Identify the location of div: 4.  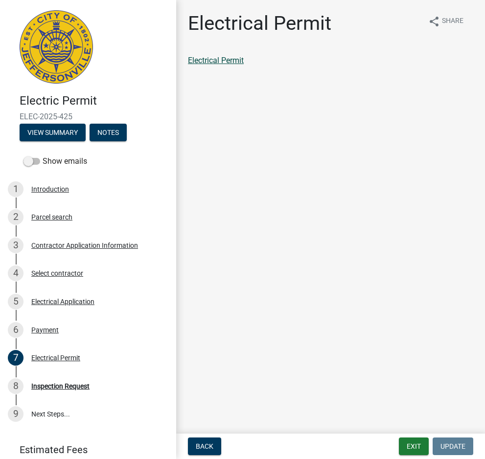
(16, 274).